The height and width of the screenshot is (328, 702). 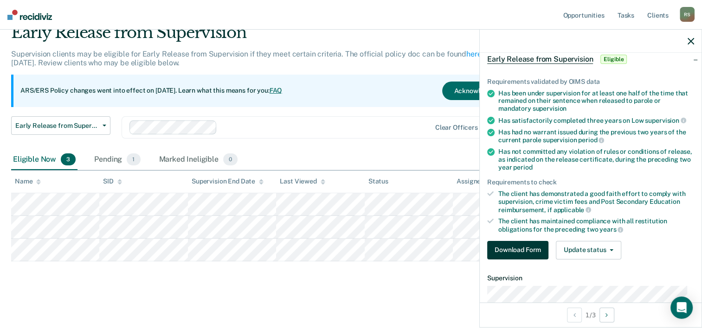 What do you see at coordinates (261, 58) in the screenshot?
I see `p: Supervision clients may be eligible for Early Release from Supervision if they meet certain crite...` at bounding box center [261, 58].